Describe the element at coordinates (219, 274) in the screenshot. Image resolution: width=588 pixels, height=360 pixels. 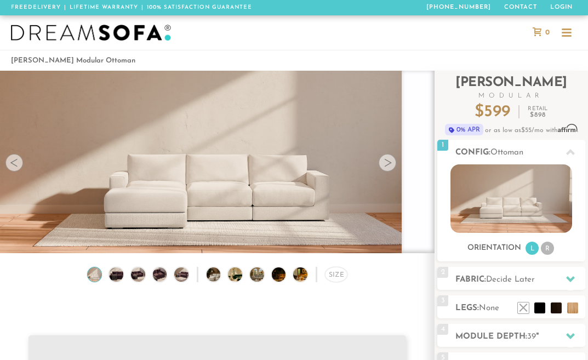
I see `img: DreamSofa Modular Sofa & Sectional Video Presentation 1` at that location.